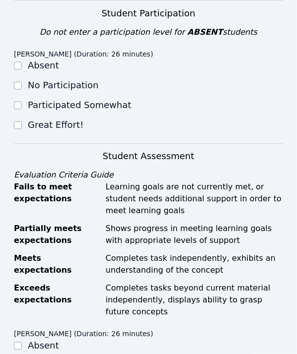 Image resolution: width=297 pixels, height=354 pixels. I want to click on label: Participated Somewhat, so click(79, 105).